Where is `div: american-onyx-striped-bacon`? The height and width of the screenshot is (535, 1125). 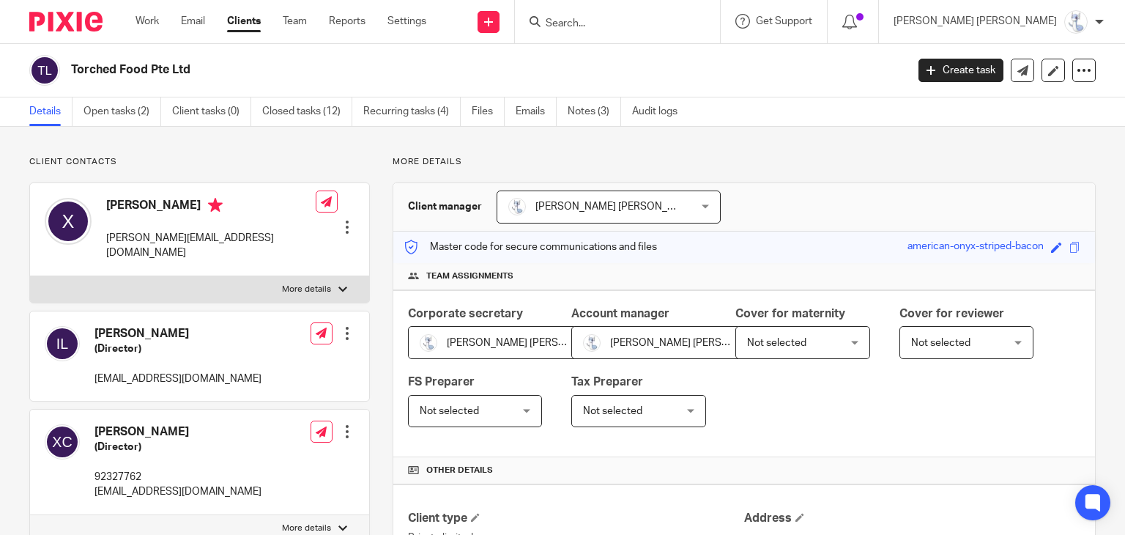 div: american-onyx-striped-bacon is located at coordinates (975, 247).